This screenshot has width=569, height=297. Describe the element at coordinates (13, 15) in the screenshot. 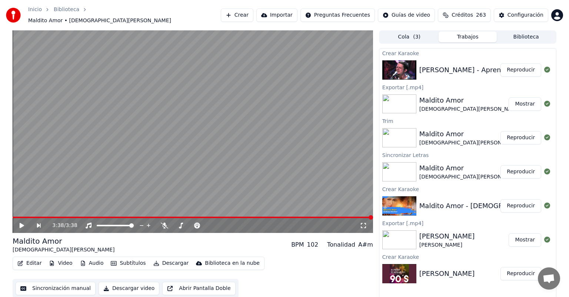

I see `img: youka` at that location.